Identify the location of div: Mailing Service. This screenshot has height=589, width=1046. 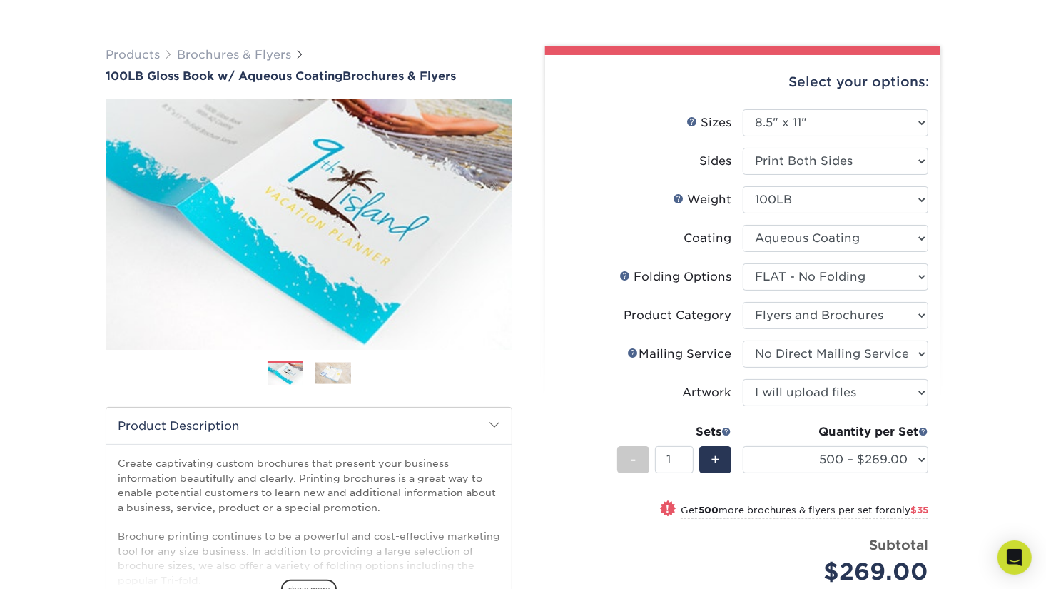
(679, 354).